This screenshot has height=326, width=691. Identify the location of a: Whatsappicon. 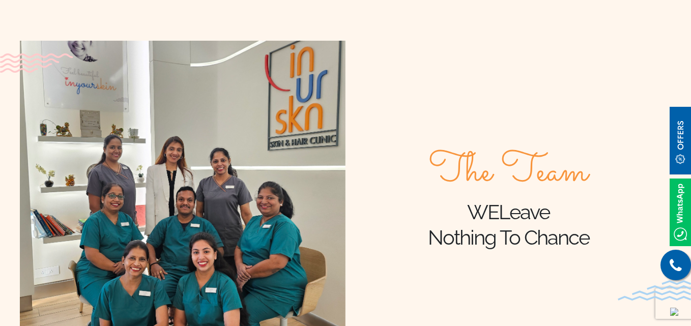
(680, 211).